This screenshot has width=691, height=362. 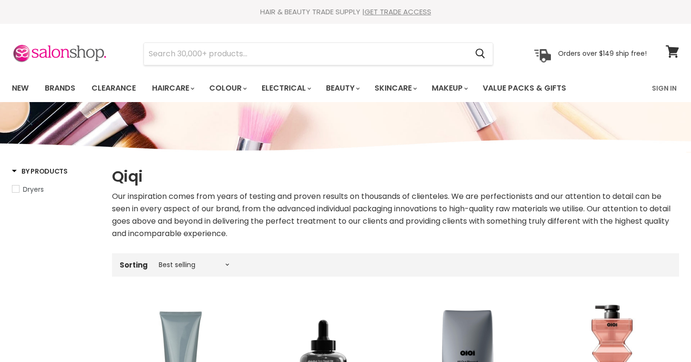 What do you see at coordinates (56, 189) in the screenshot?
I see `a: Dryers` at bounding box center [56, 189].